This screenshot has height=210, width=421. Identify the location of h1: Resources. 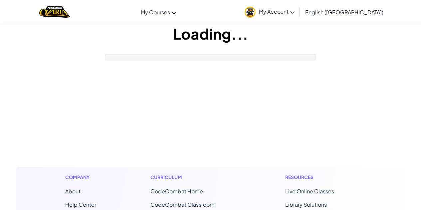
(321, 177).